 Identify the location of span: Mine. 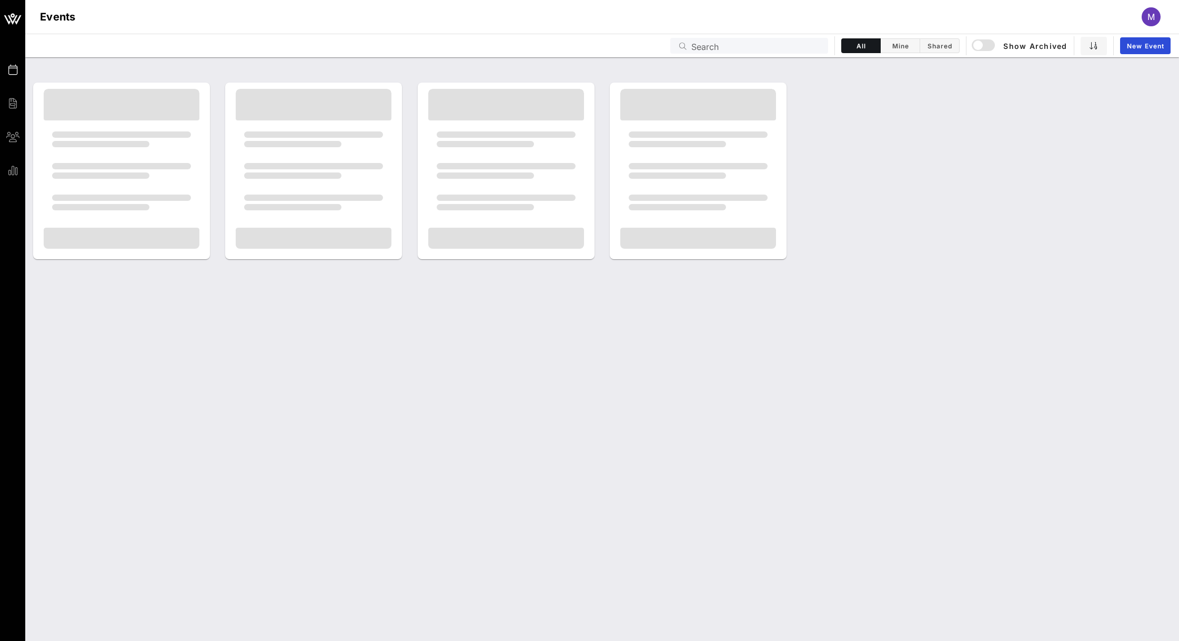
(900, 46).